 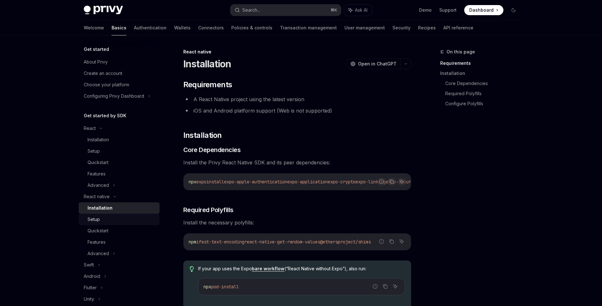 I want to click on button: Open in ChatGPT, so click(x=373, y=64).